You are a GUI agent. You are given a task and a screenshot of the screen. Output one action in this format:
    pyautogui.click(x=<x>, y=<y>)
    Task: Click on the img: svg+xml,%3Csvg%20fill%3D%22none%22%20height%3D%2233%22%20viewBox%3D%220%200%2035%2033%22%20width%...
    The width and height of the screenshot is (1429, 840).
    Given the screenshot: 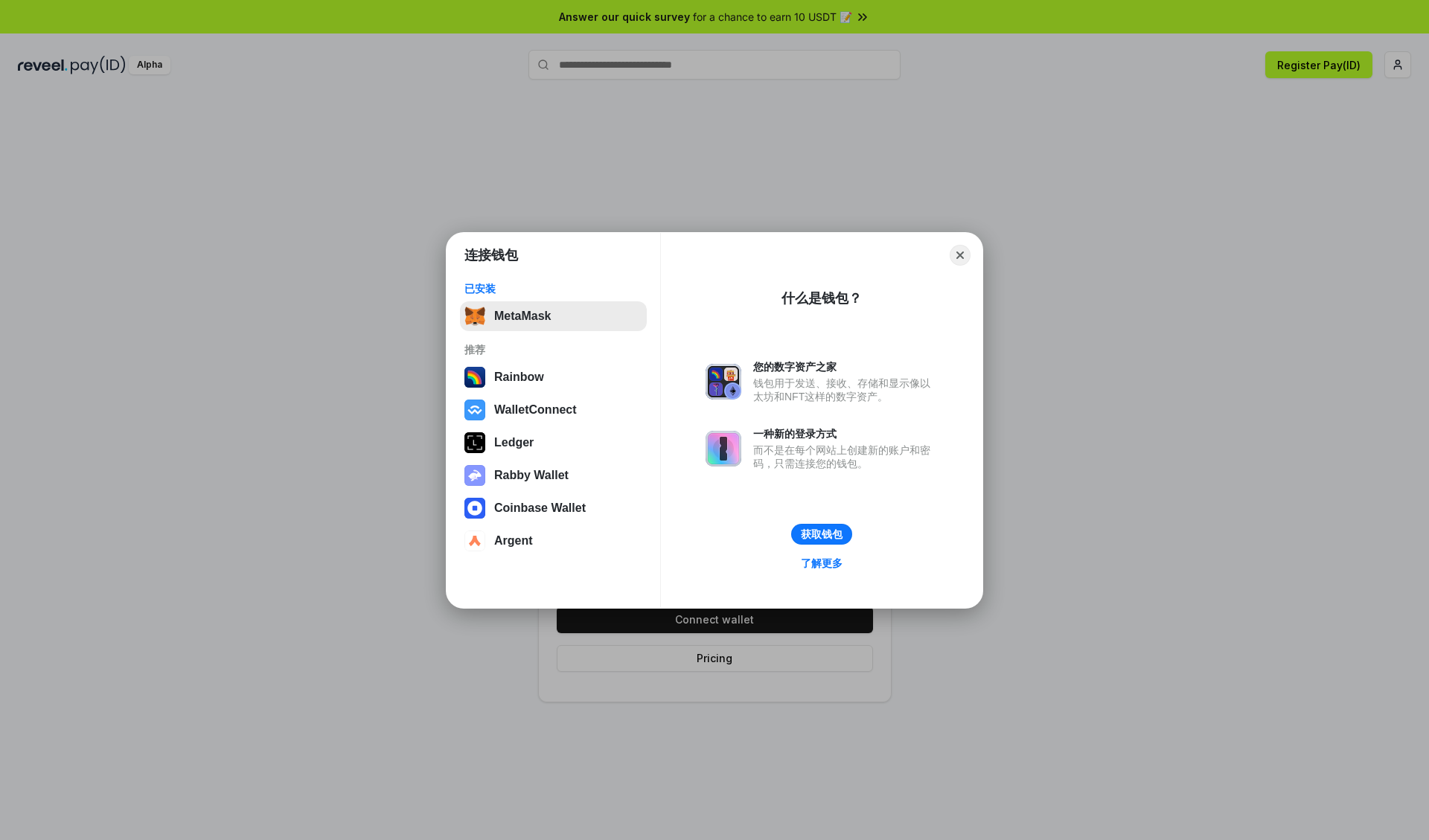 What is the action you would take?
    pyautogui.click(x=475, y=316)
    